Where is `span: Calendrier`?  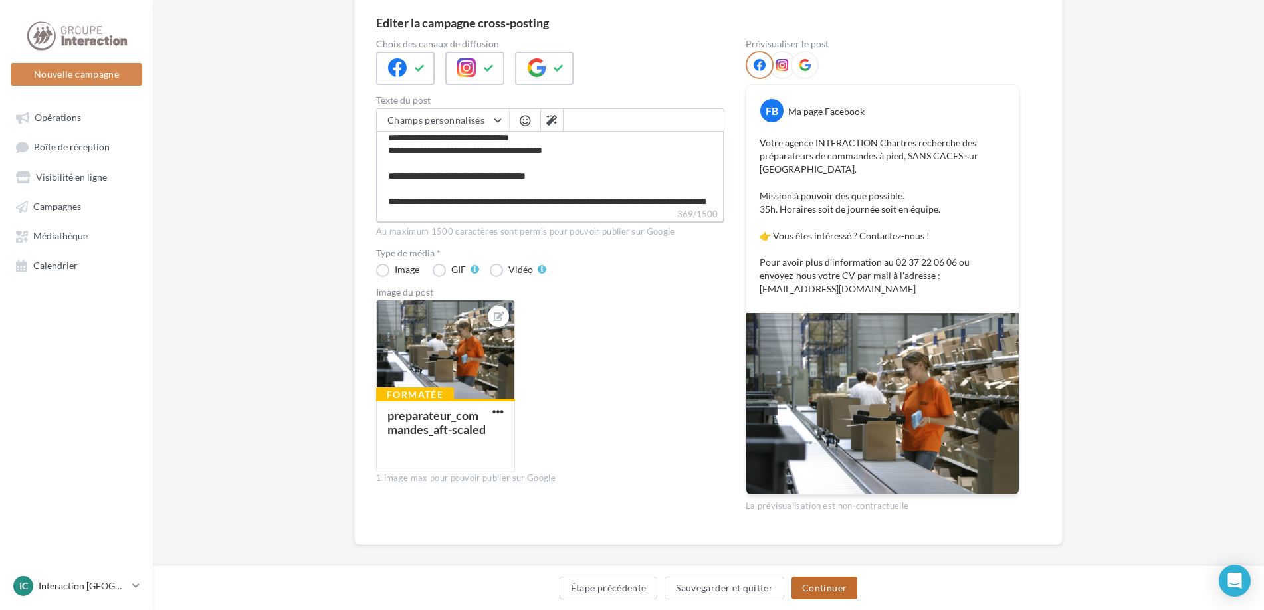
span: Calendrier is located at coordinates (55, 265).